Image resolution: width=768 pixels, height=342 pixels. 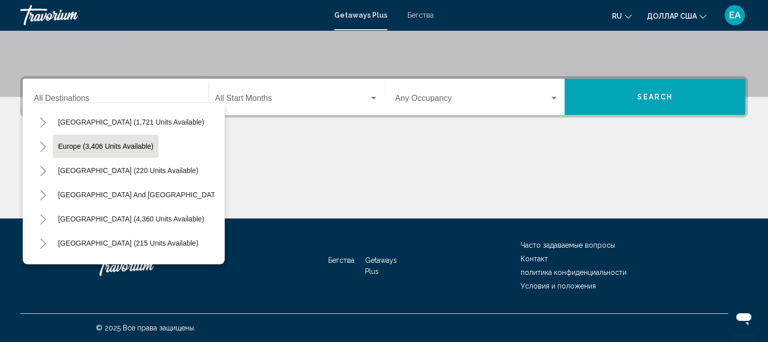 I want to click on button: Toggle Australia (220 units available), so click(x=43, y=171).